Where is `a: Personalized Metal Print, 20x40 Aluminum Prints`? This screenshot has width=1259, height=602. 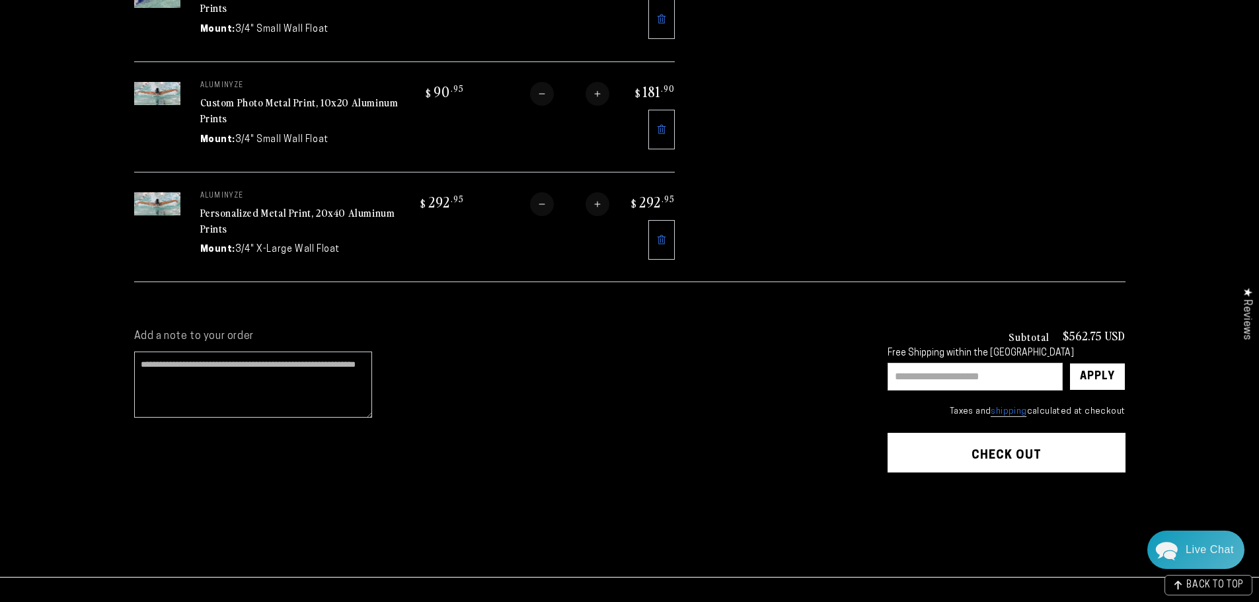
a: Personalized Metal Print, 20x40 Aluminum Prints is located at coordinates (297, 221).